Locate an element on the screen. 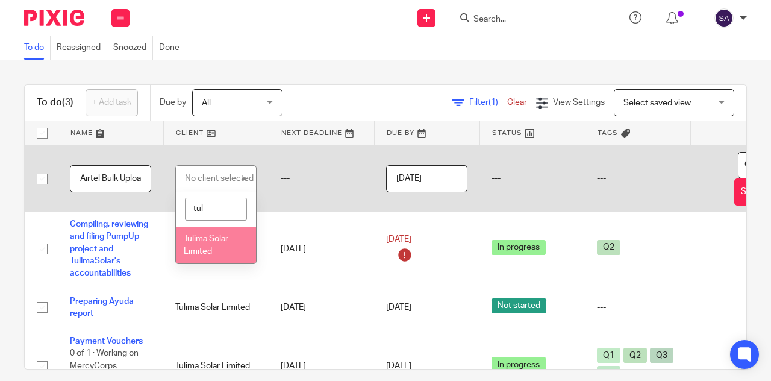 Image resolution: width=771 pixels, height=381 pixels. a: Payment Vouchers is located at coordinates (106, 341).